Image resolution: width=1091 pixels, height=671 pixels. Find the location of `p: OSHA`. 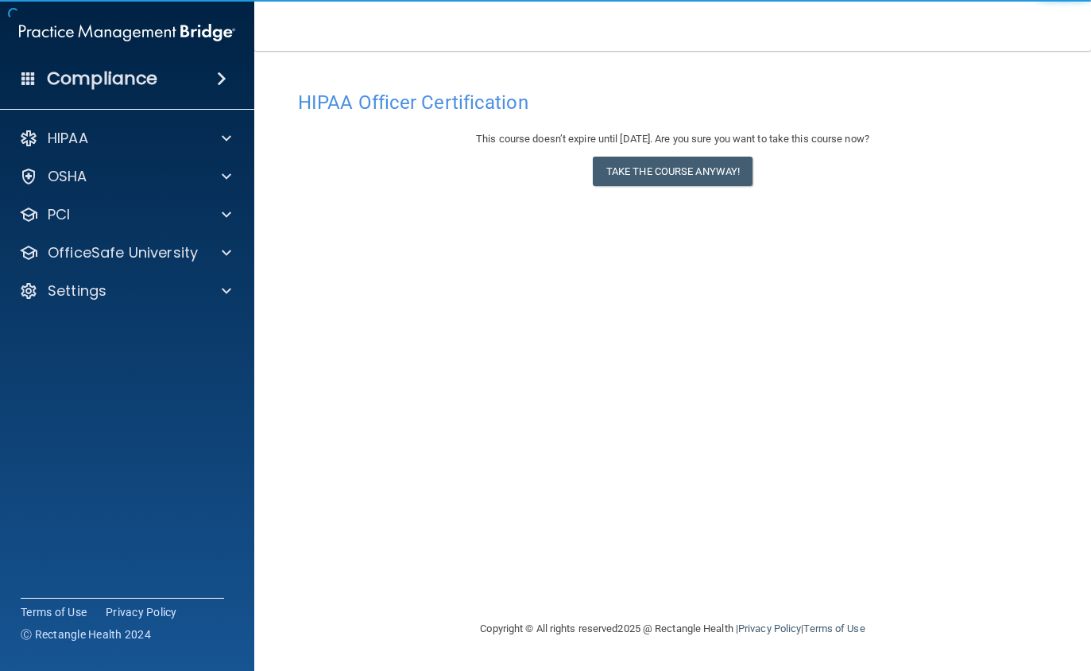

p: OSHA is located at coordinates (68, 176).